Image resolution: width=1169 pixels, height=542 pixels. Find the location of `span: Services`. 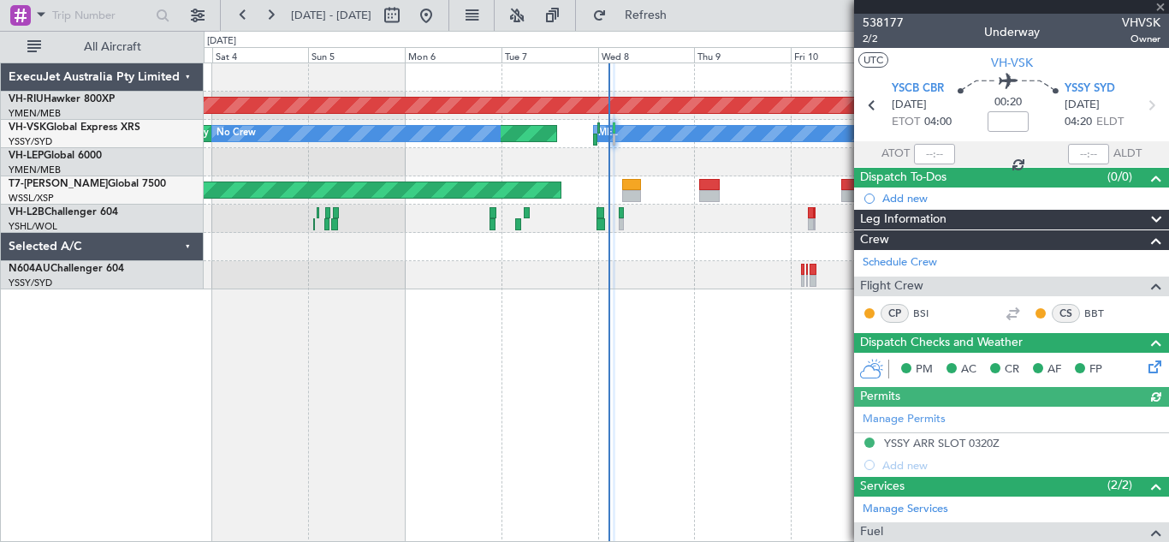

span: Services is located at coordinates (882, 486).